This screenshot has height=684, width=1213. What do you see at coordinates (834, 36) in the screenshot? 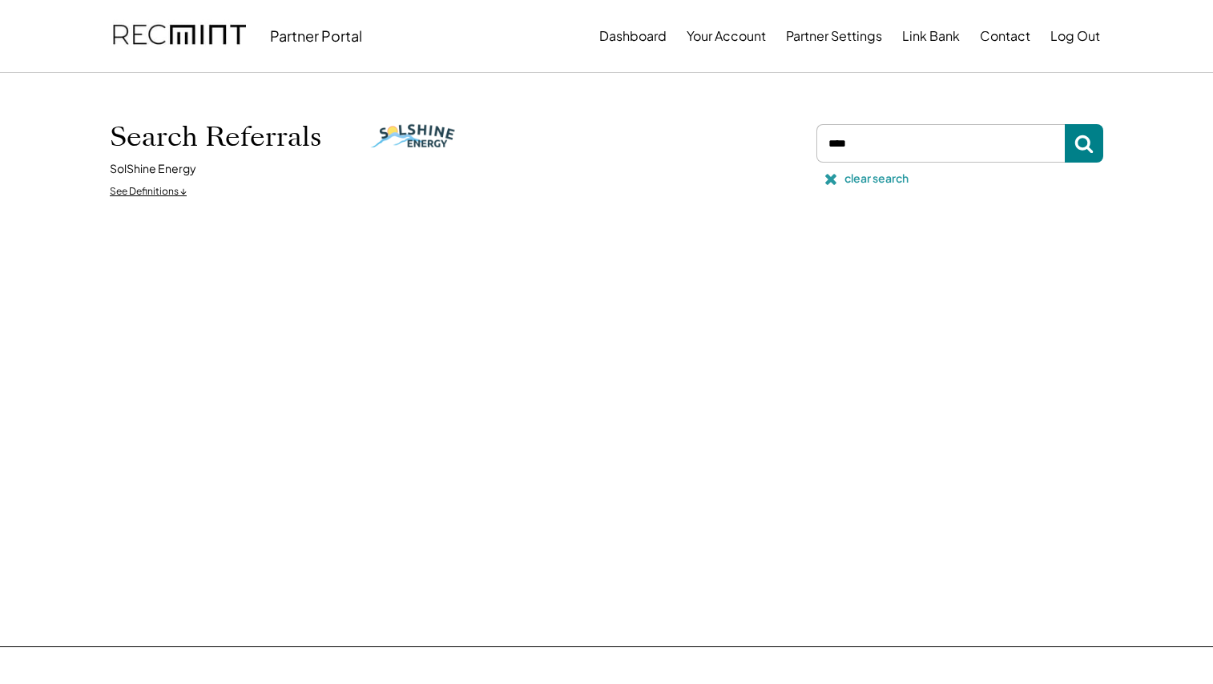
I see `button: Partner Settings` at bounding box center [834, 36].